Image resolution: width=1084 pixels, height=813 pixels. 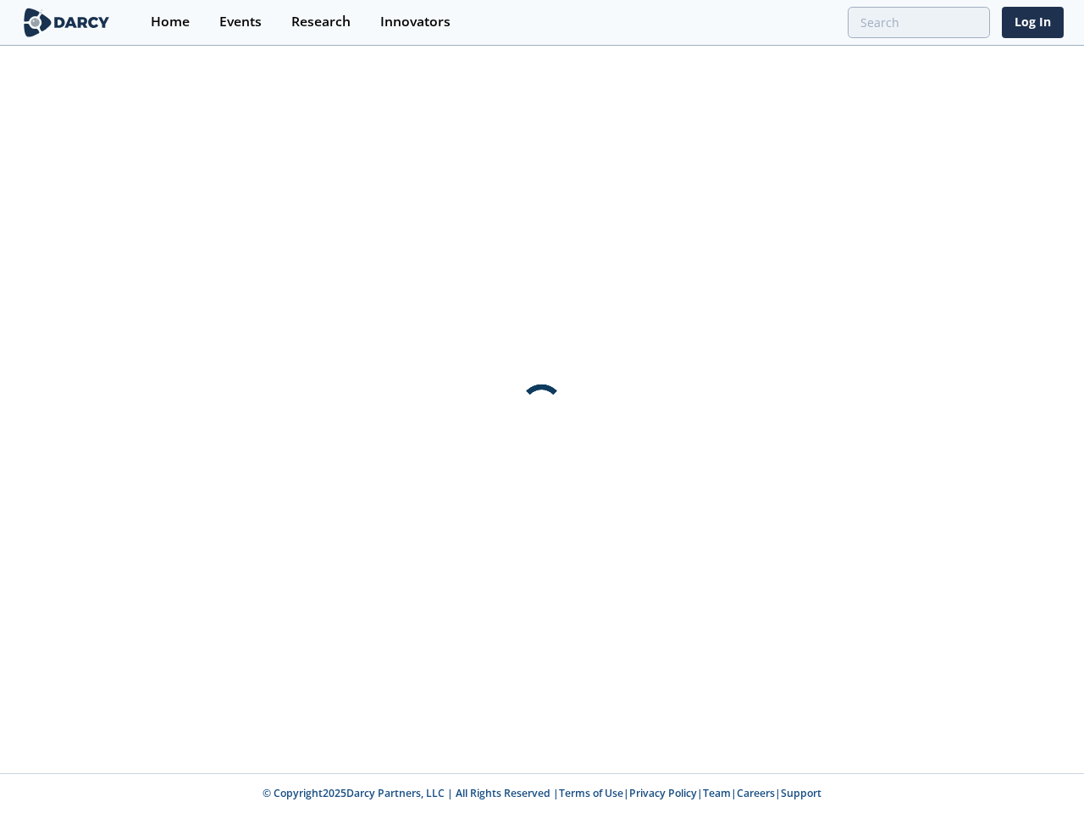 I want to click on input: Advanced Search, so click(x=919, y=22).